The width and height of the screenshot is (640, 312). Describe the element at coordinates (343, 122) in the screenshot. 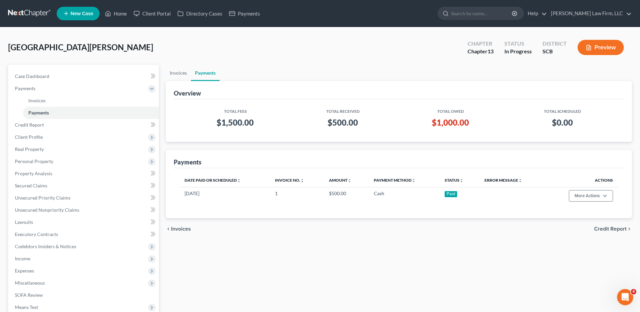

I see `h3: $500.00` at that location.